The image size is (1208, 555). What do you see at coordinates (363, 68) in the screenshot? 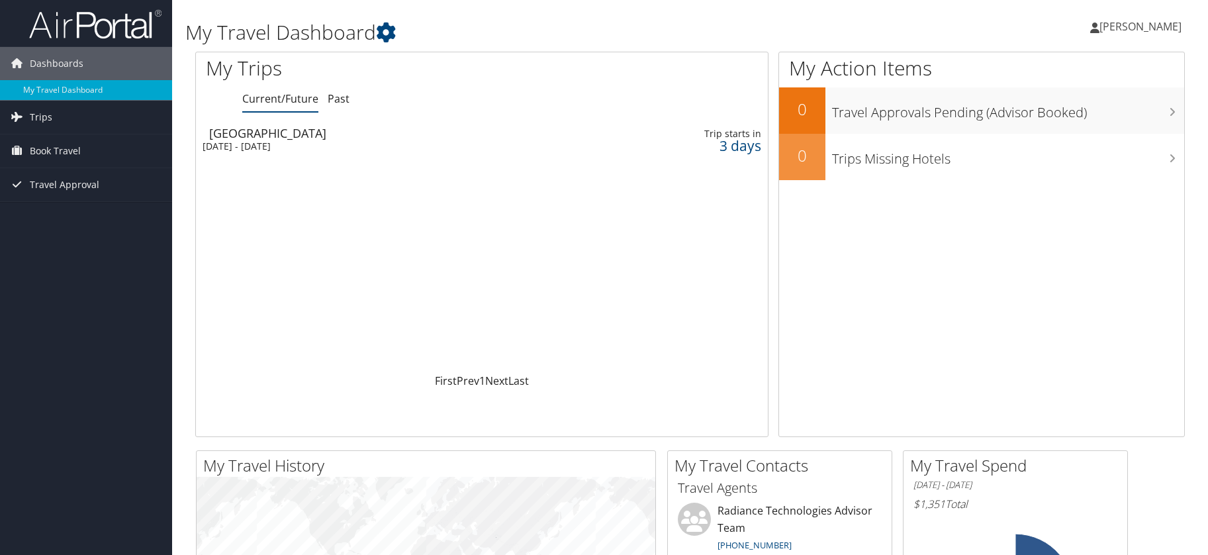
I see `h1: My Trips` at bounding box center [363, 68].